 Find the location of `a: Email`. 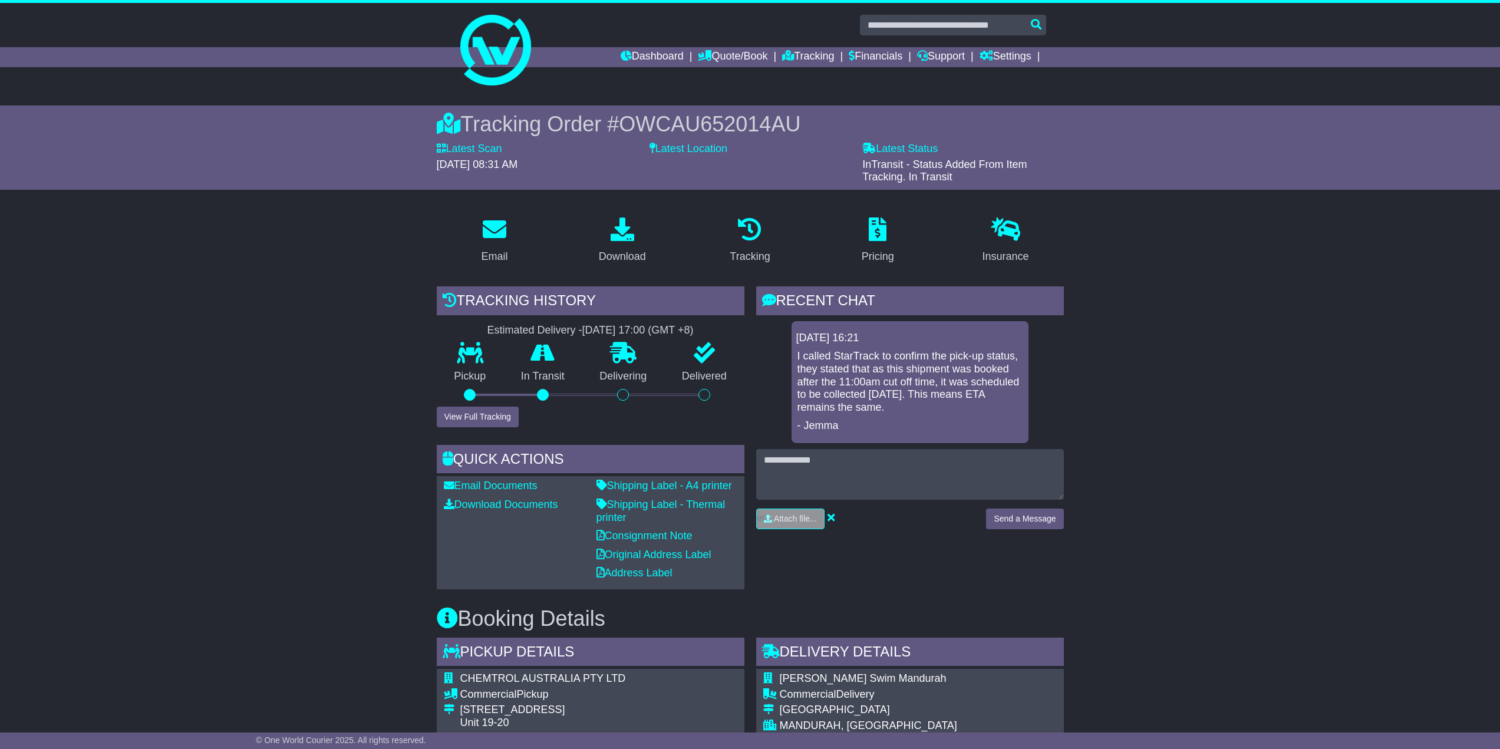

a: Email is located at coordinates (494, 241).